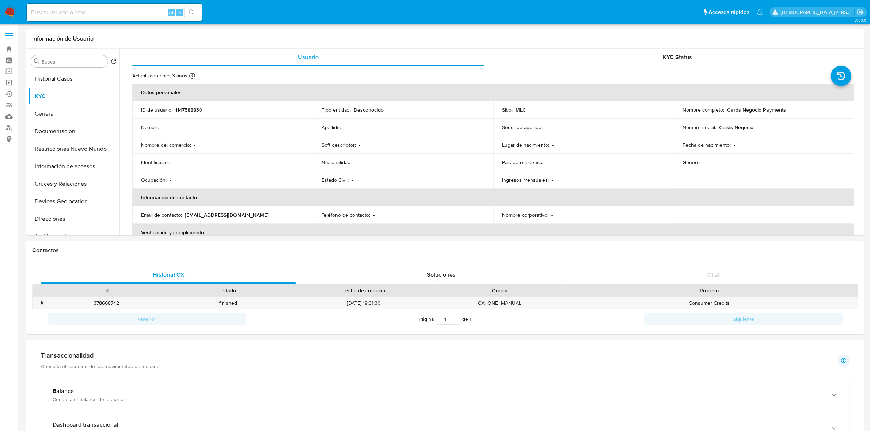  Describe the element at coordinates (703, 110) in the screenshot. I see `p: Nombre completo :` at that location.